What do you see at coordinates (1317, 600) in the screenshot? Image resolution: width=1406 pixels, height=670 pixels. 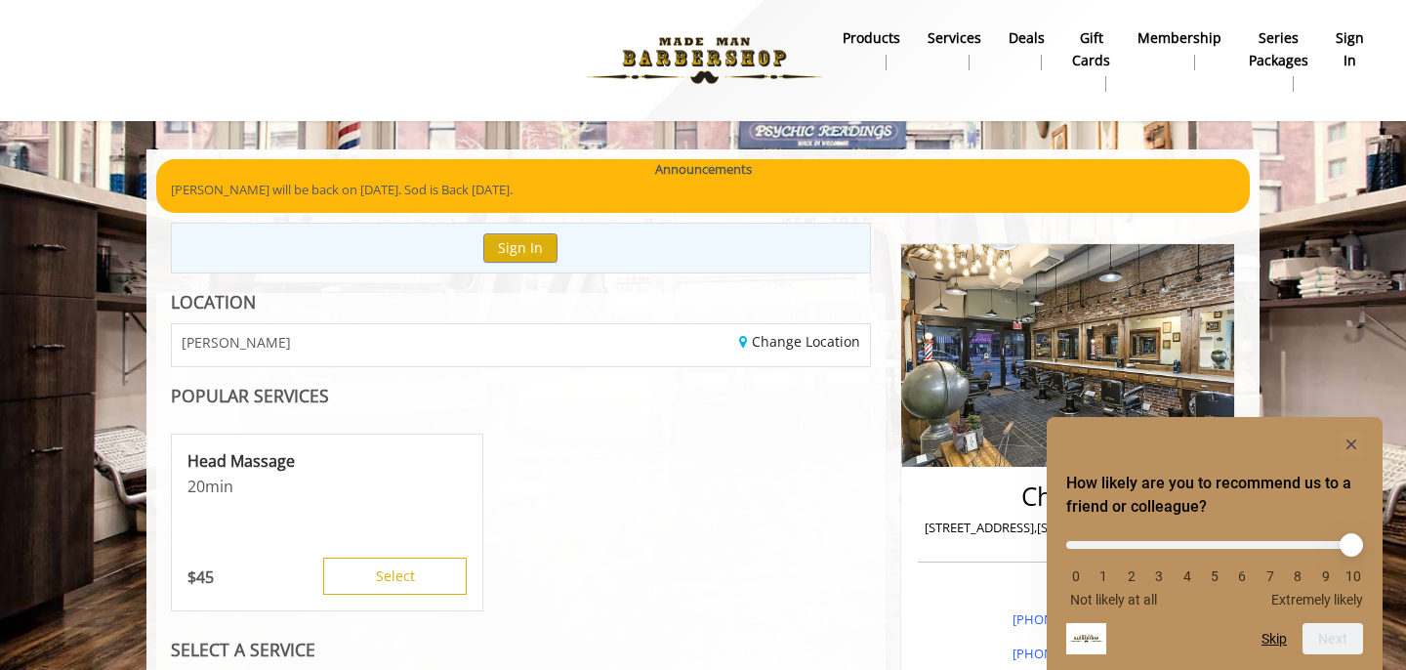 I see `span: Extremely likely` at bounding box center [1317, 600].